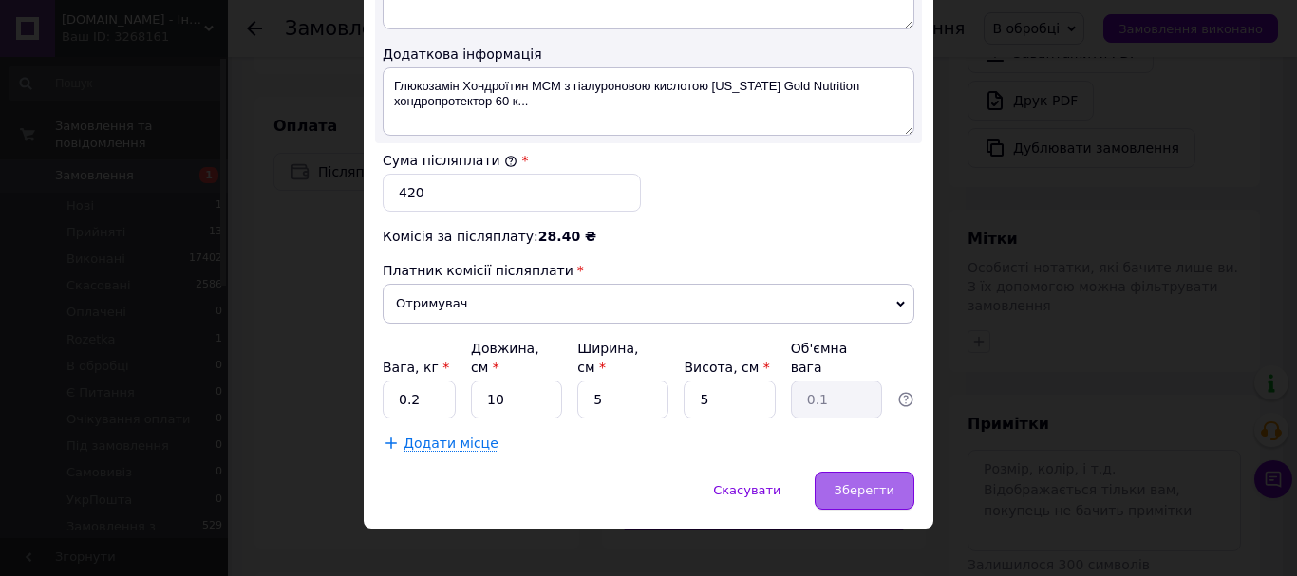  I want to click on span: Отримувач, so click(648, 304).